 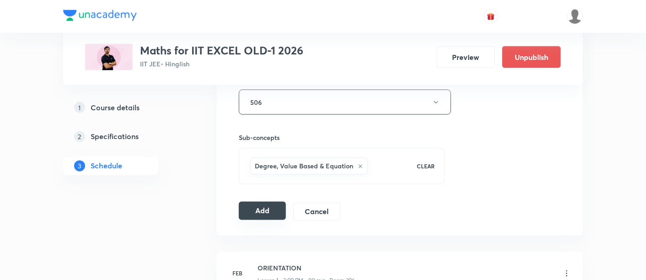 I want to click on a: Company Logo, so click(x=100, y=16).